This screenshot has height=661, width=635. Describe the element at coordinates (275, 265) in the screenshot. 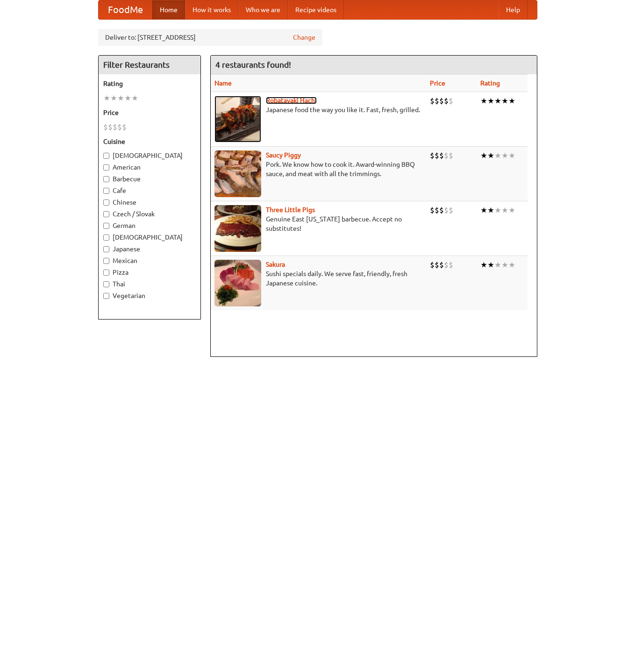

I see `a: Sakura` at that location.